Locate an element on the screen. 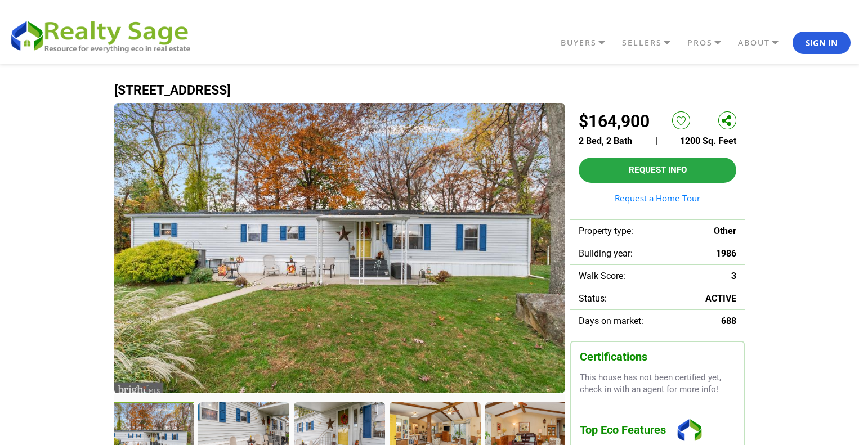 The width and height of the screenshot is (859, 445). img: REALTY SAGE is located at coordinates (104, 35).